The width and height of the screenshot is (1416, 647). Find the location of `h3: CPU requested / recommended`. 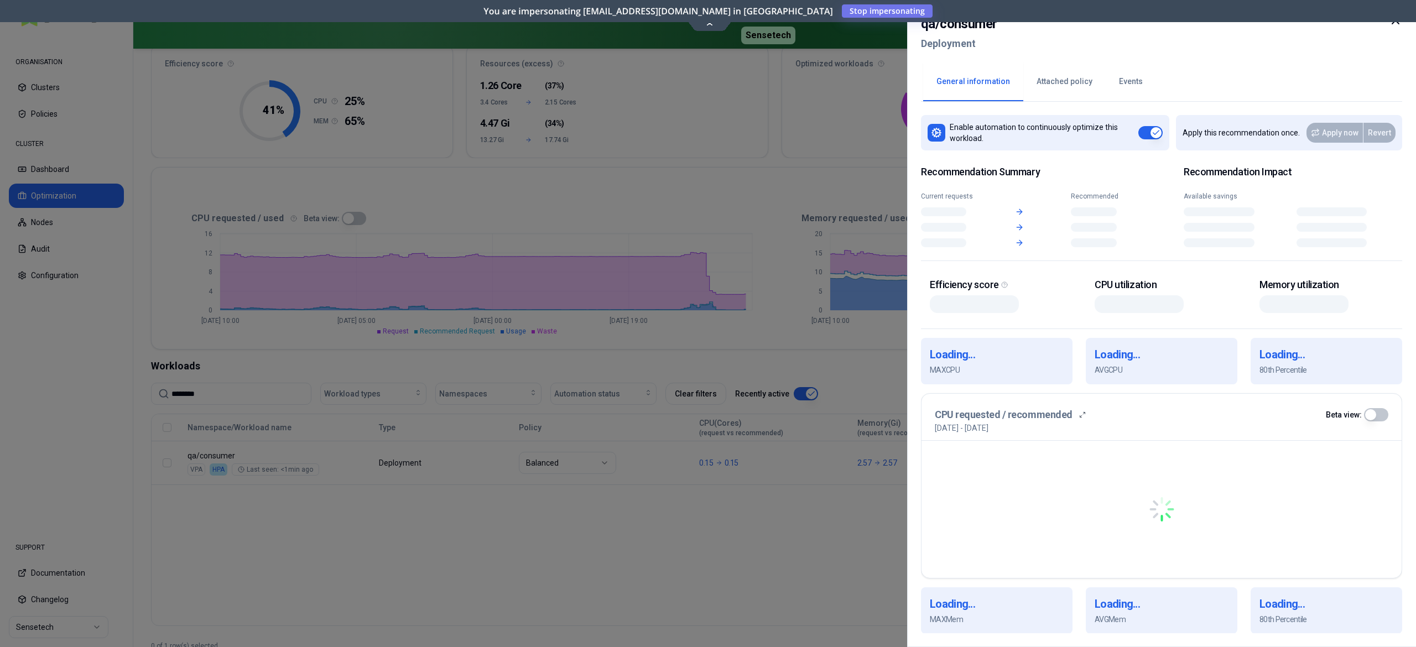

h3: CPU requested / recommended is located at coordinates (1004, 415).